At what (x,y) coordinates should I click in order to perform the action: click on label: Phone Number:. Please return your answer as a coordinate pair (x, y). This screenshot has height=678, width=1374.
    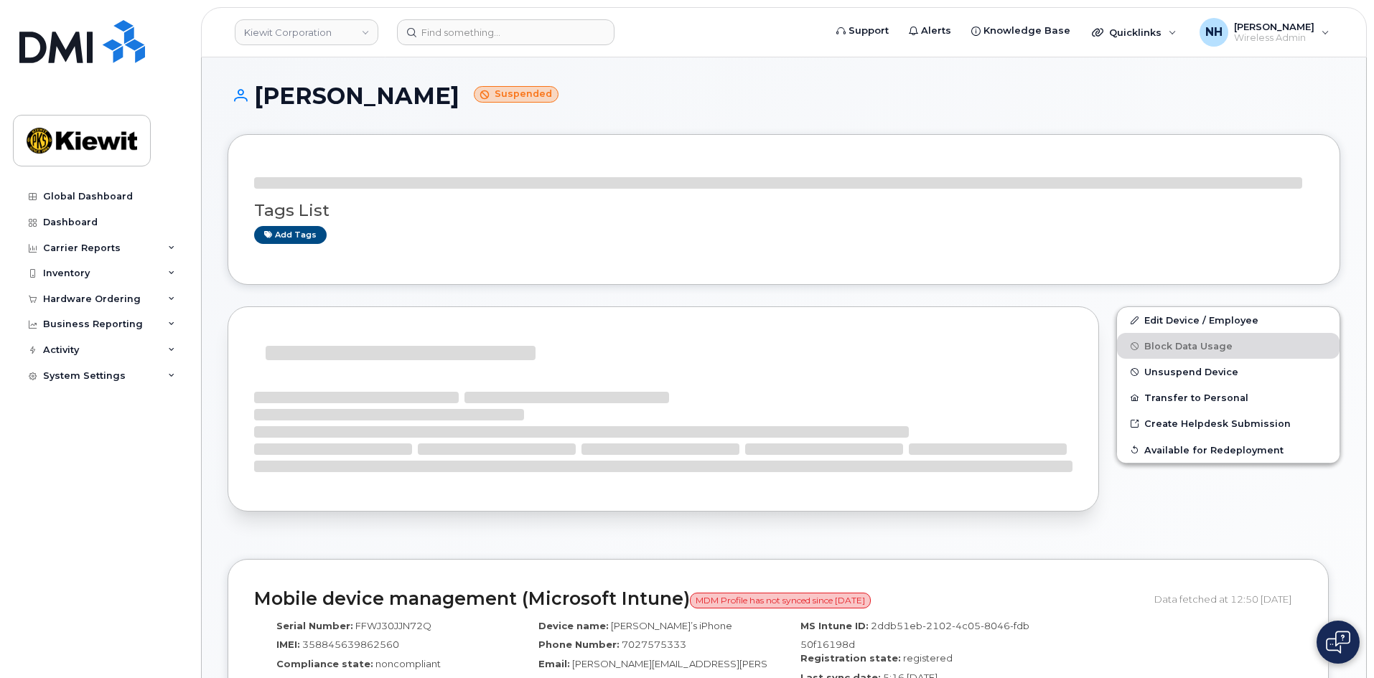
    Looking at the image, I should click on (579, 645).